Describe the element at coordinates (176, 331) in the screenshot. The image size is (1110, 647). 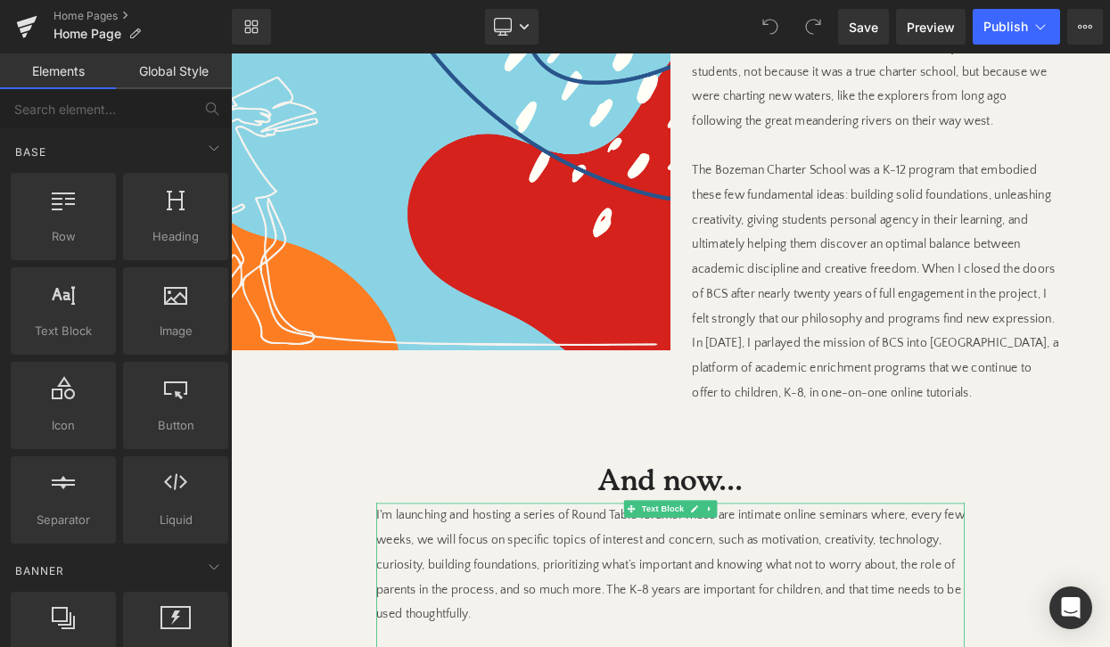
I see `span: Image` at that location.